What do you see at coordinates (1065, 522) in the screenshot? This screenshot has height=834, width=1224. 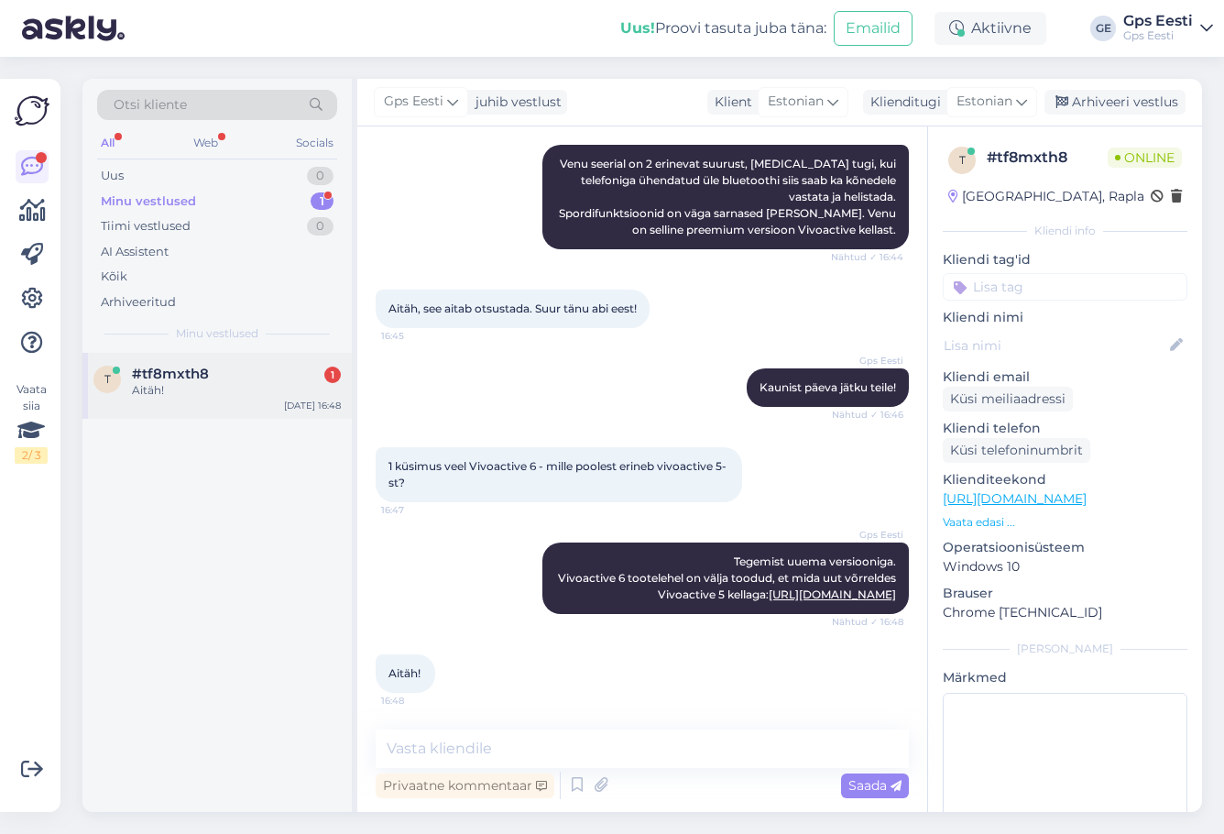 I see `p: Vaata edasi ...` at bounding box center [1065, 522].